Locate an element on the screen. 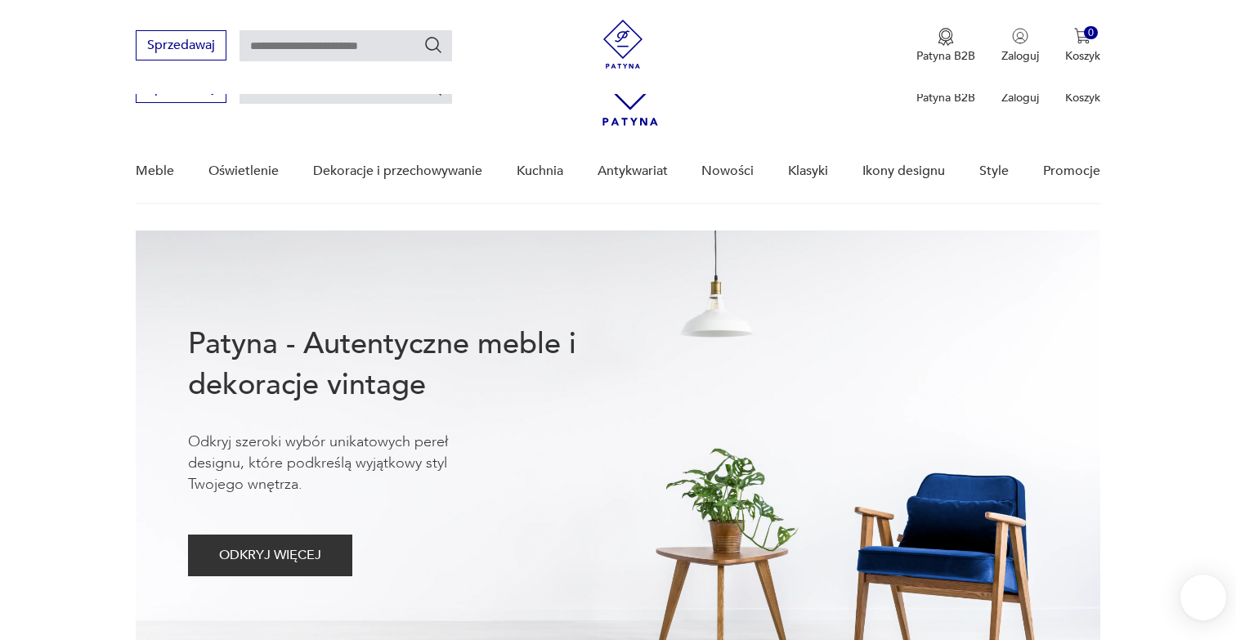 This screenshot has width=1236, height=640. button: Szukaj is located at coordinates (433, 45).